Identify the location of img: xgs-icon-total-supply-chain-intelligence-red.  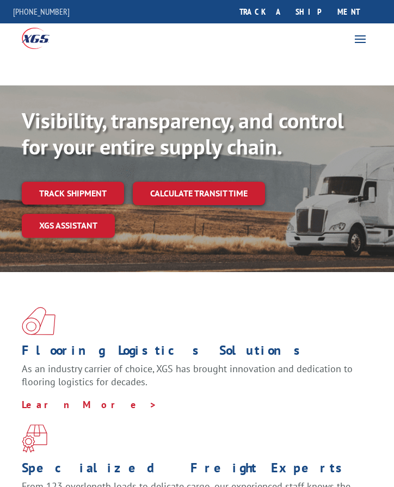
(39, 321).